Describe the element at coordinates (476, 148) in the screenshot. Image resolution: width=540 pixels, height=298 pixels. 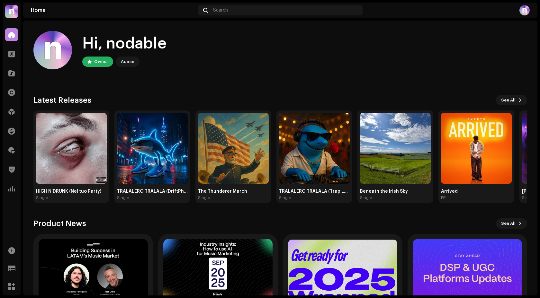
I see `img: 1a35a2f8-7a2f-45a8-84c0-088c6212c6da` at that location.